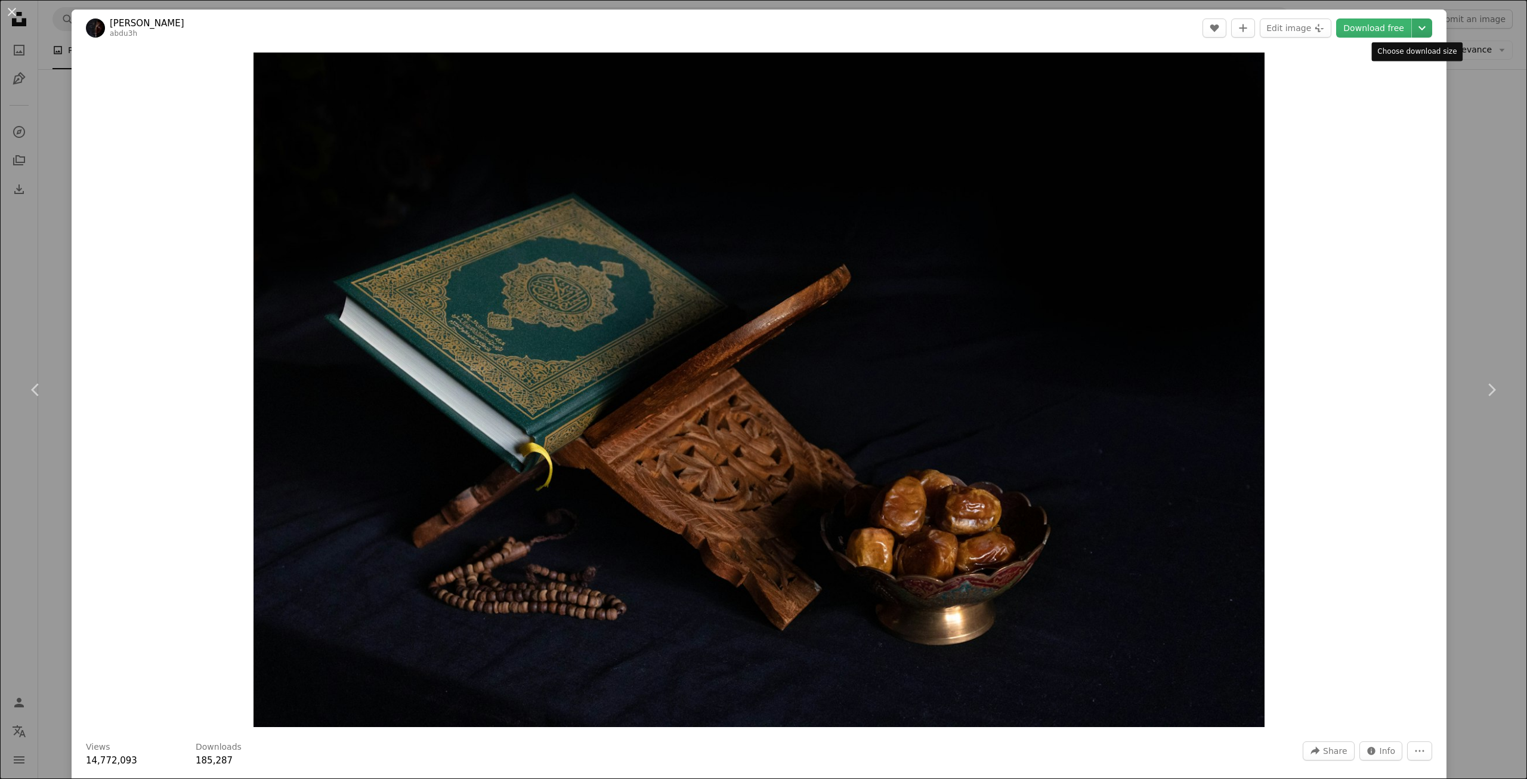 This screenshot has height=779, width=1527. I want to click on a: Download free, so click(1374, 28).